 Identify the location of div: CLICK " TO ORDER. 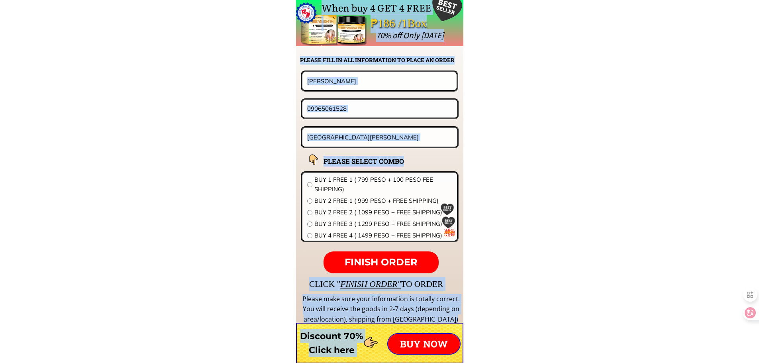
(492, 284).